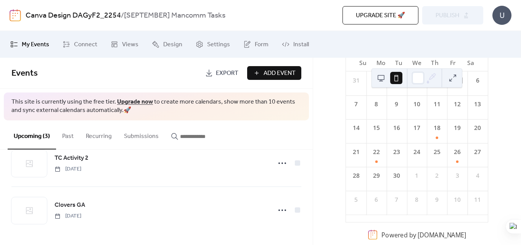 Image resolution: width=521 pixels, height=245 pixels. Describe the element at coordinates (30, 44) in the screenshot. I see `a: My Events` at that location.